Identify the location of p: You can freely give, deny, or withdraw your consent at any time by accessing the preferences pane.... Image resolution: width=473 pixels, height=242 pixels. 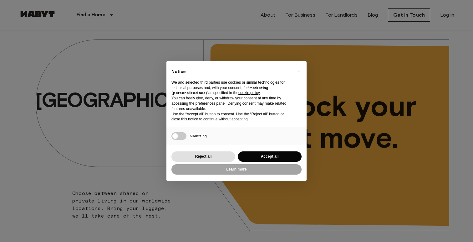
(232, 103).